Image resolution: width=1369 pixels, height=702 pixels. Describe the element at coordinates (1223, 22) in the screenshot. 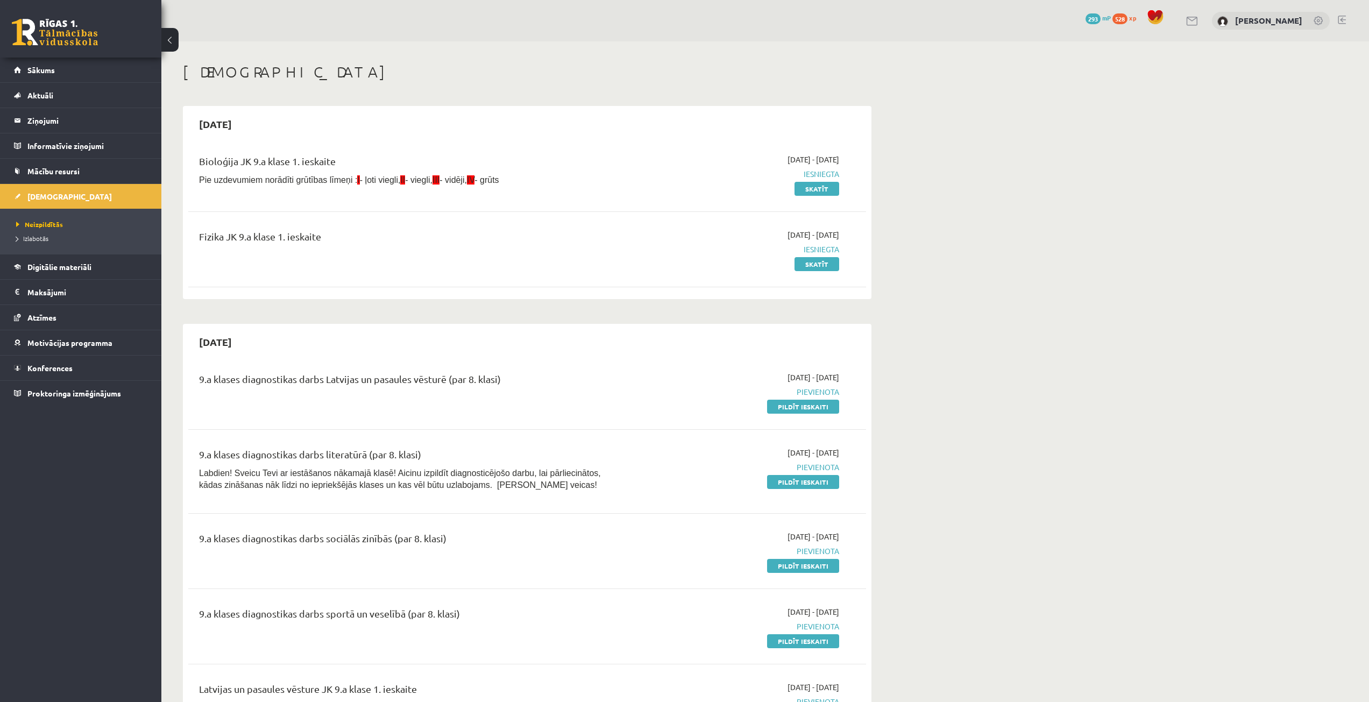

I see `img: Alekss Kozlovskis` at that location.